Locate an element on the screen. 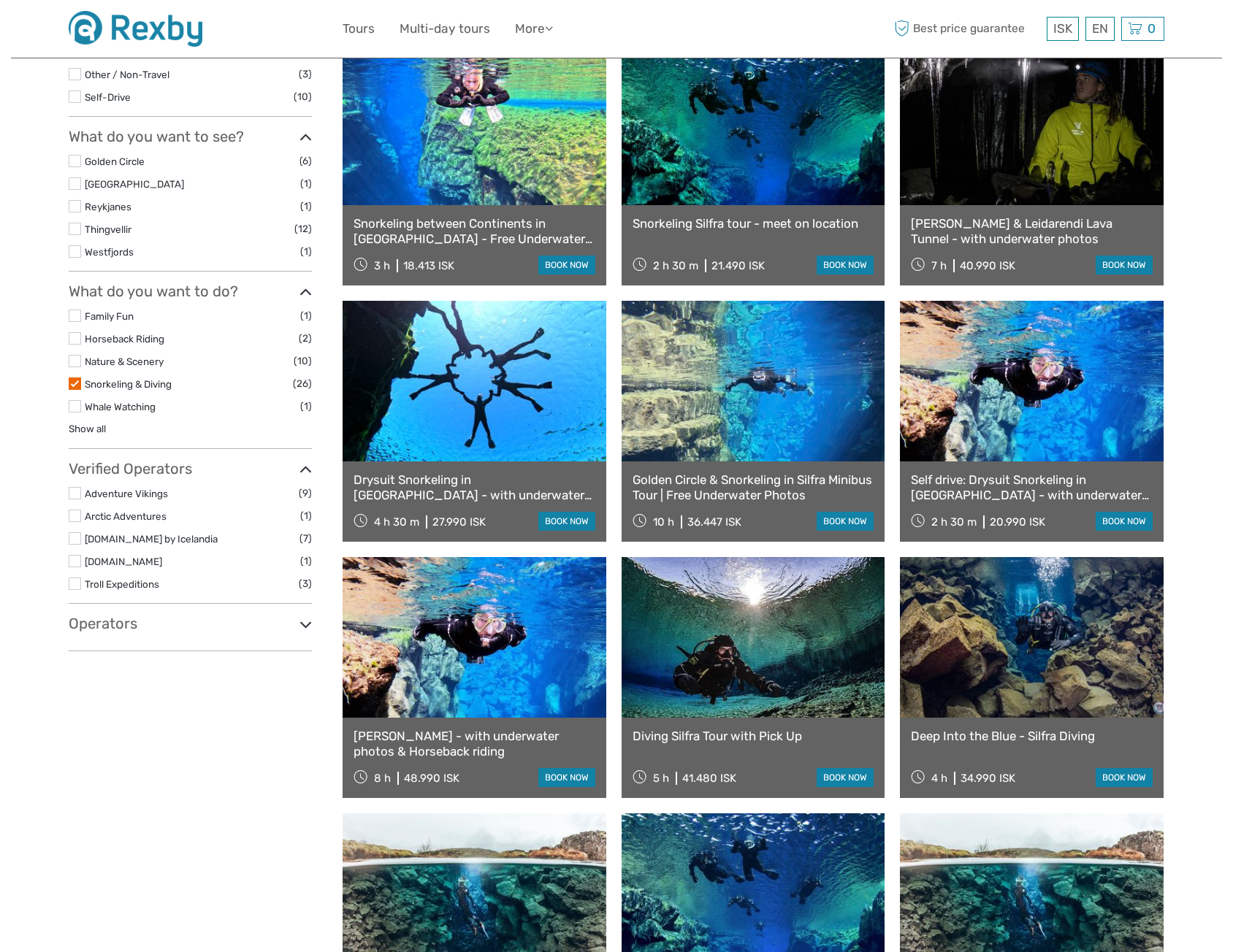 This screenshot has height=952, width=1233. a: Self-Drive is located at coordinates (107, 97).